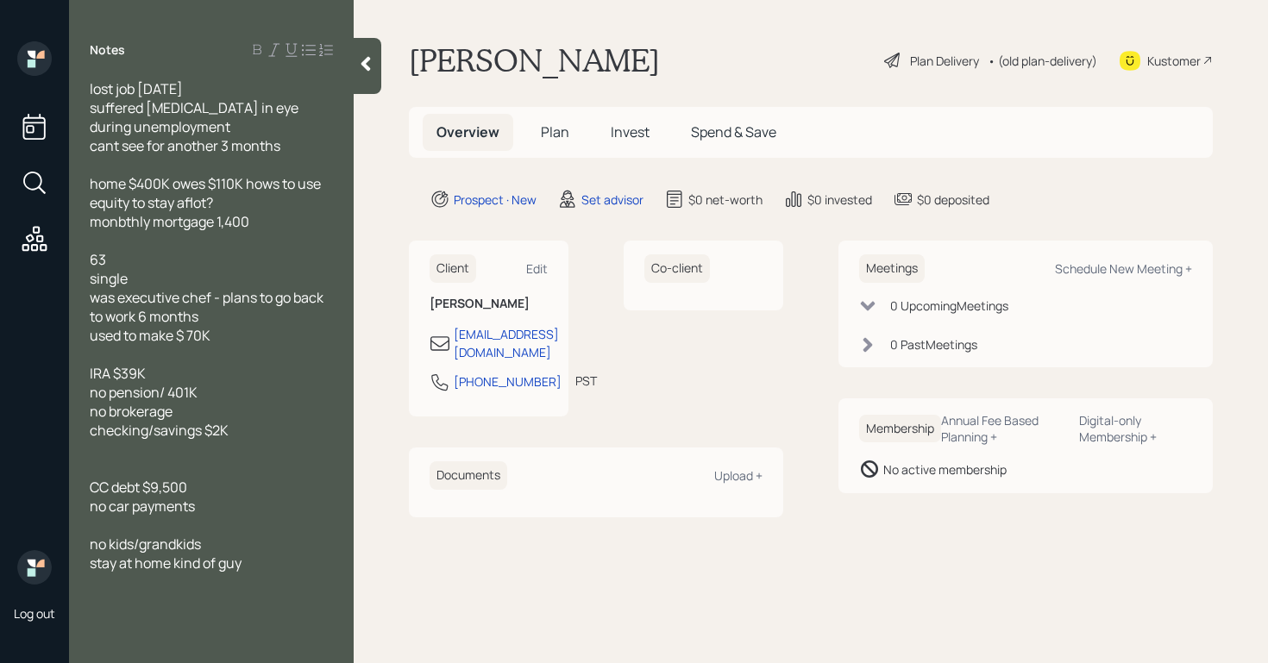 This screenshot has width=1268, height=663. What do you see at coordinates (143, 392) in the screenshot?
I see `span: no pension/ 401K` at bounding box center [143, 392].